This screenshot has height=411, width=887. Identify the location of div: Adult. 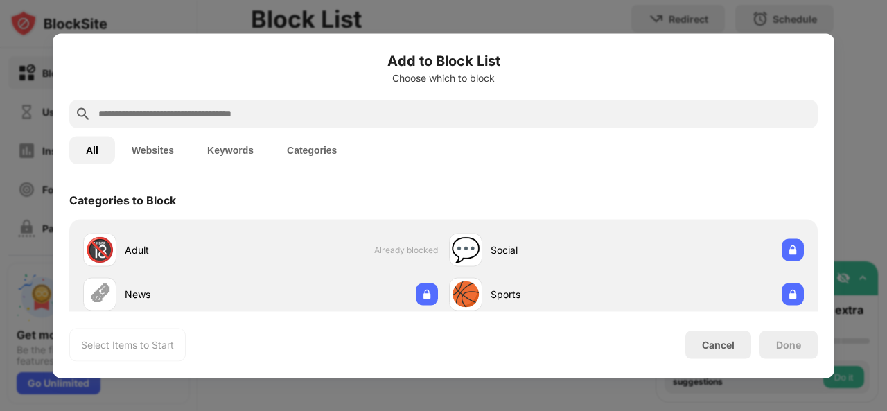
(193, 249).